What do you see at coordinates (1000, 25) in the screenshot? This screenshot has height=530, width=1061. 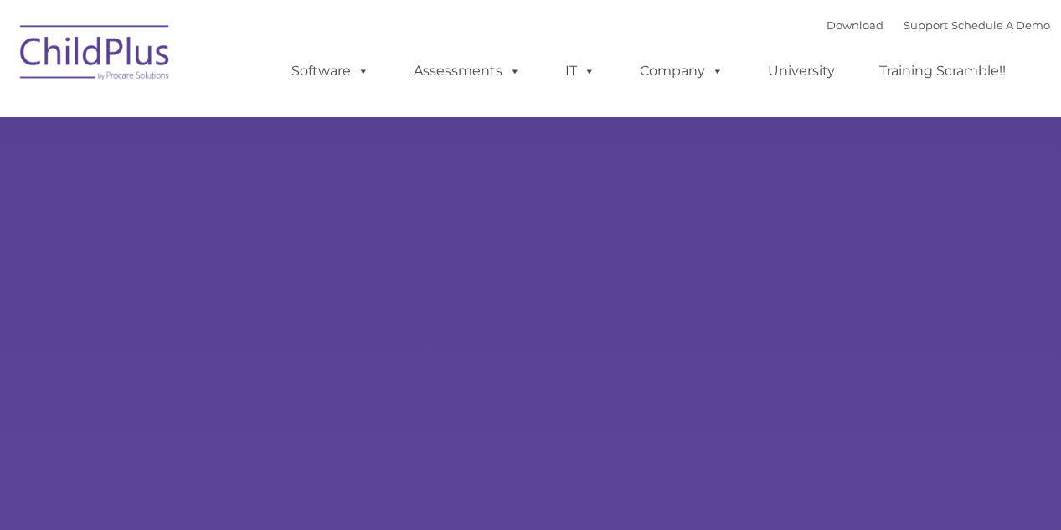 I see `a: Schedule A Demo` at bounding box center [1000, 25].